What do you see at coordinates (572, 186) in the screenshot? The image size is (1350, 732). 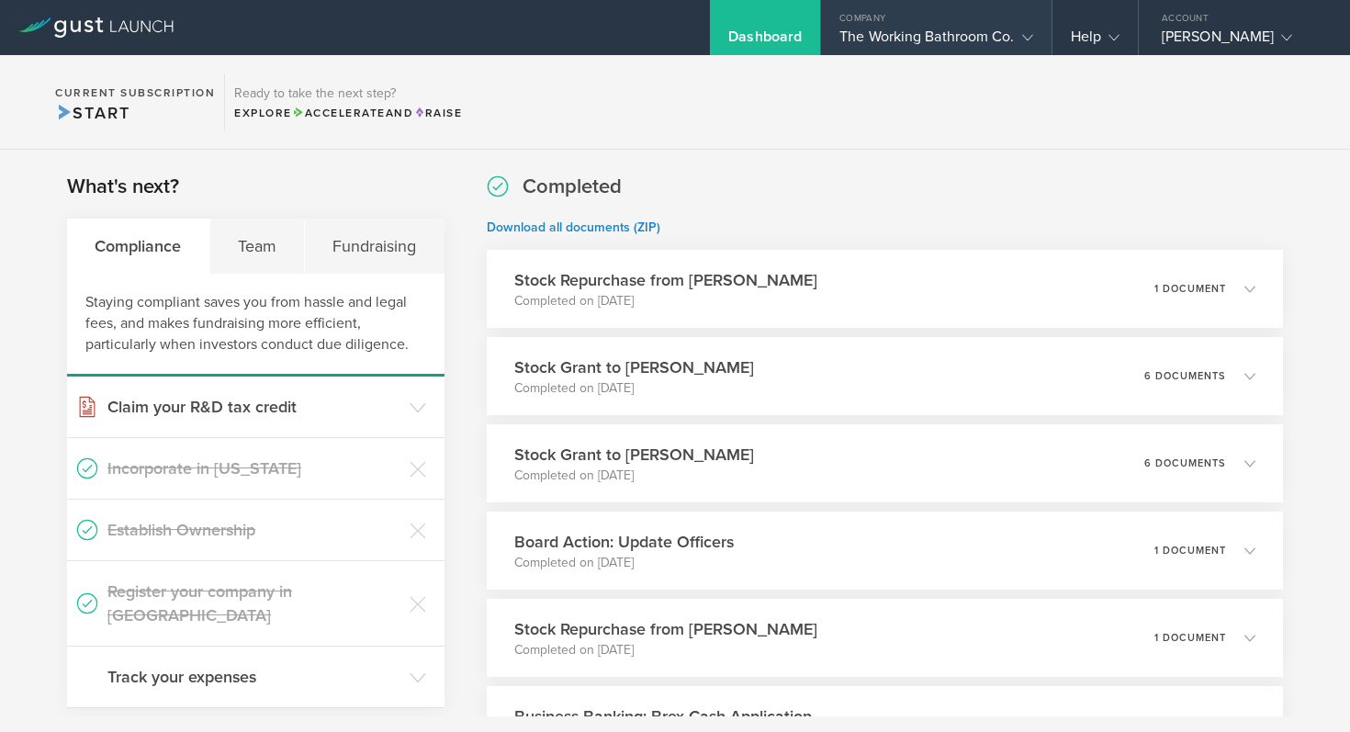 I see `h2: Completed` at bounding box center [572, 186].